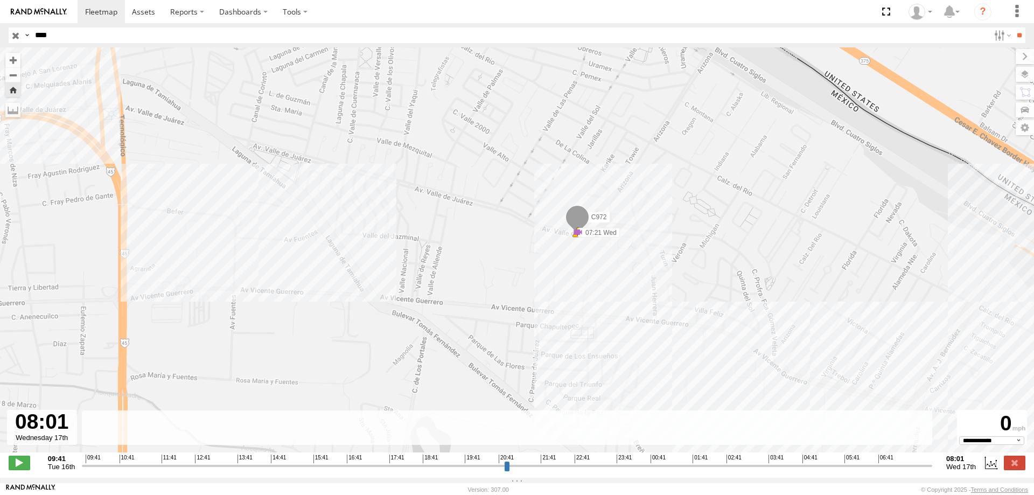  I want to click on div: MANUEL HERNANDEZ, so click(921, 12).